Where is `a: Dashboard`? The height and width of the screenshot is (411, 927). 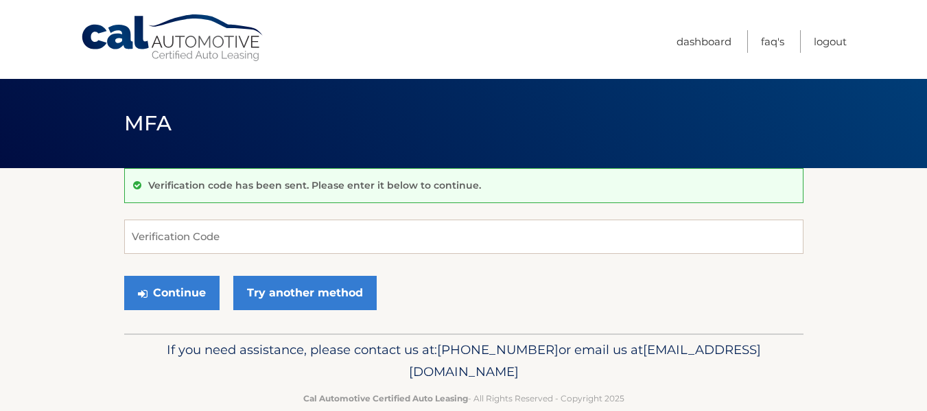 a: Dashboard is located at coordinates (704, 41).